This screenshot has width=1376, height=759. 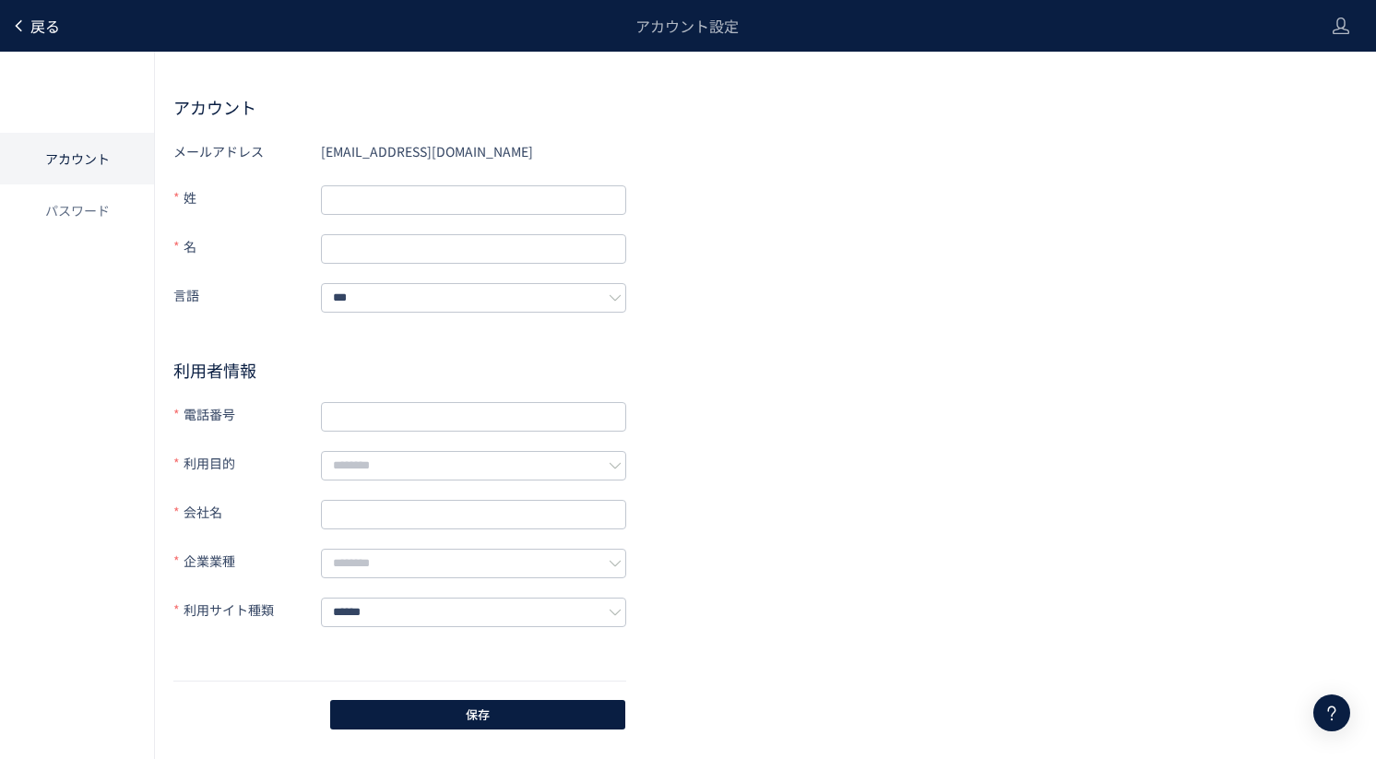 I want to click on label: 利用目的, so click(x=247, y=464).